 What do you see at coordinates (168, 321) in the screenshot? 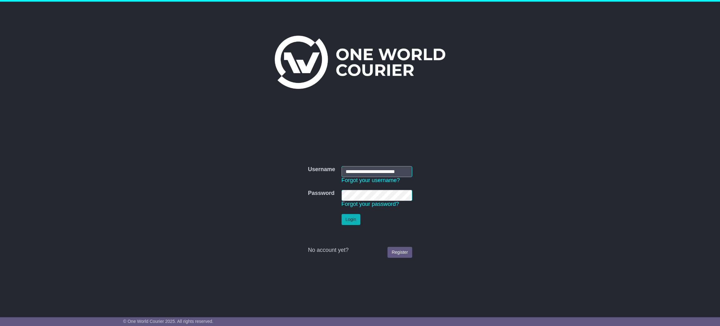
I see `span: © One World Courier 2025. All rights reserved.` at bounding box center [168, 321].